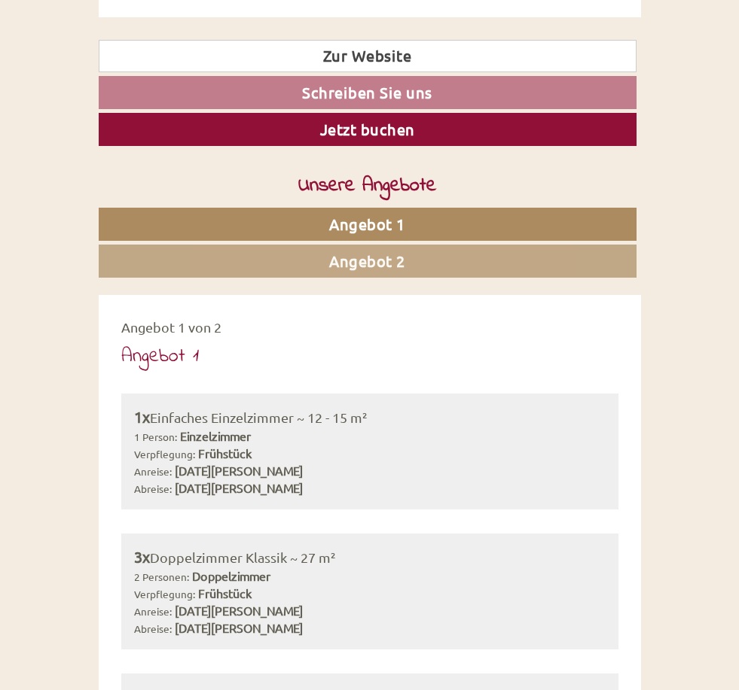  Describe the element at coordinates (367, 186) in the screenshot. I see `div: Unsere Angebote` at that location.